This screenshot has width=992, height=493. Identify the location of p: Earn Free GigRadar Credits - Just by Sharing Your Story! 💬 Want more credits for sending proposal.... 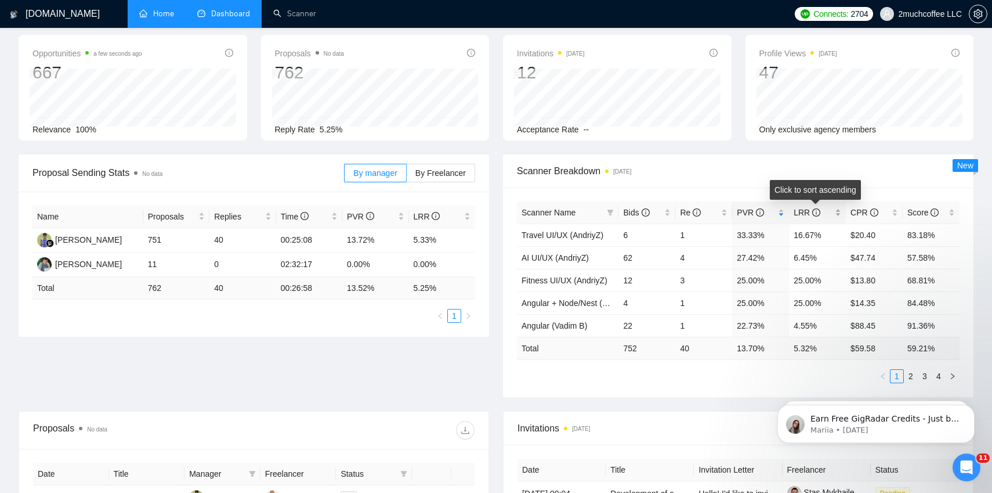
(125, 39).